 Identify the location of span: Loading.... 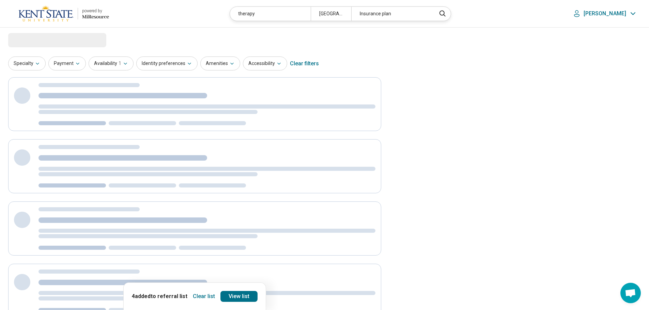
(37, 40).